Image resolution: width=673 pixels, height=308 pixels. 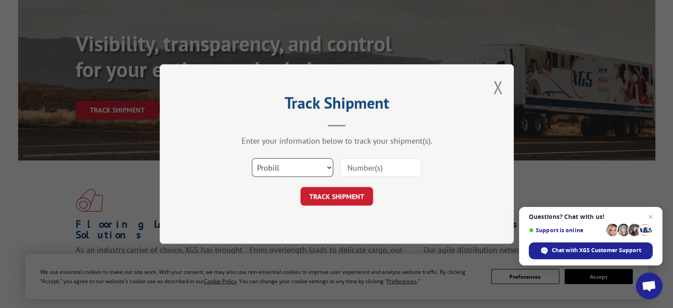 What do you see at coordinates (337, 140) in the screenshot?
I see `div: Enter your information below to track your shipment(s).` at bounding box center [337, 140].